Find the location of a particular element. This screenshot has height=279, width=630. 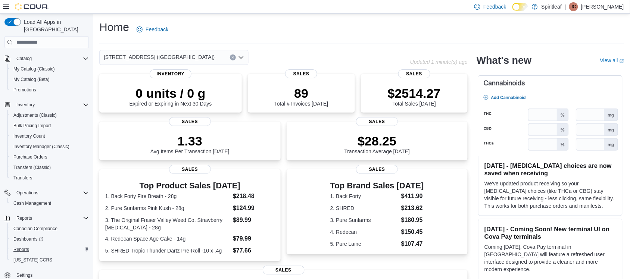

img: Cova is located at coordinates (32, 7).